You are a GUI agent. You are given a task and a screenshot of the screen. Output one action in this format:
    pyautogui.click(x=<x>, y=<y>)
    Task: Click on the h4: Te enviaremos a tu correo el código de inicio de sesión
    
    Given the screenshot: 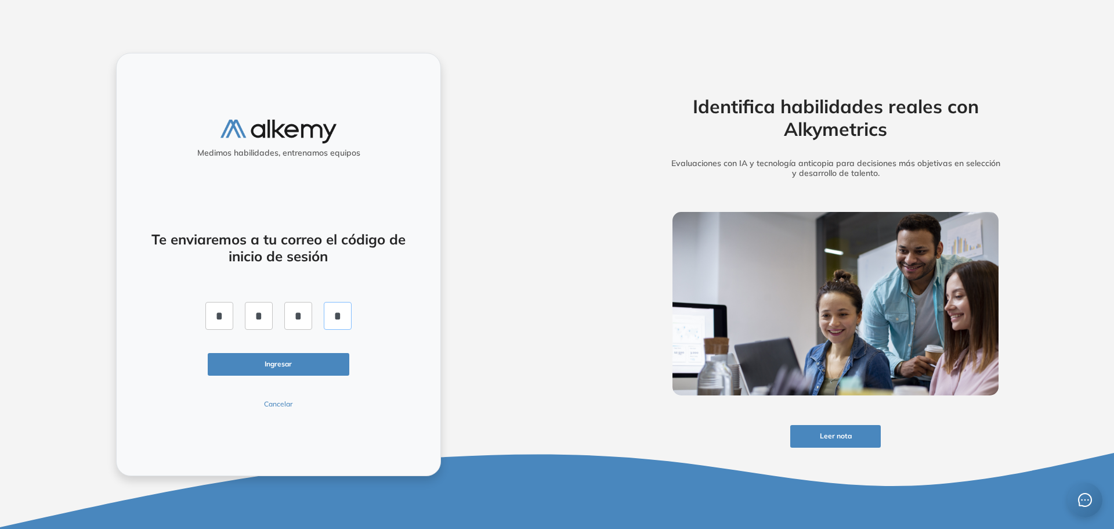 What is the action you would take?
    pyautogui.click(x=279, y=248)
    